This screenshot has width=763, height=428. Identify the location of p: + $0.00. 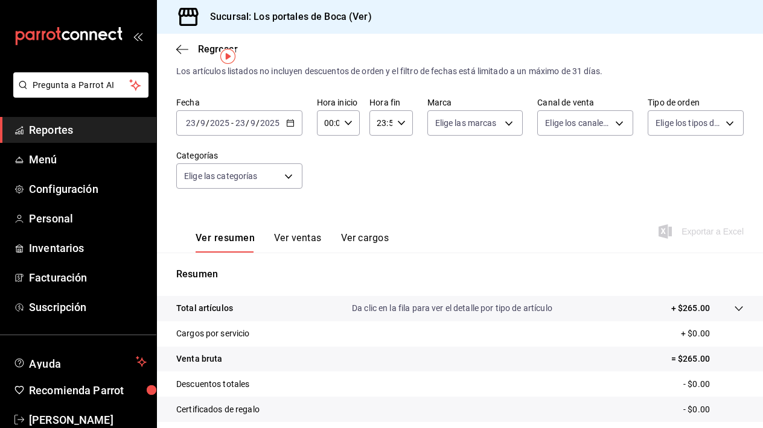
(712, 334).